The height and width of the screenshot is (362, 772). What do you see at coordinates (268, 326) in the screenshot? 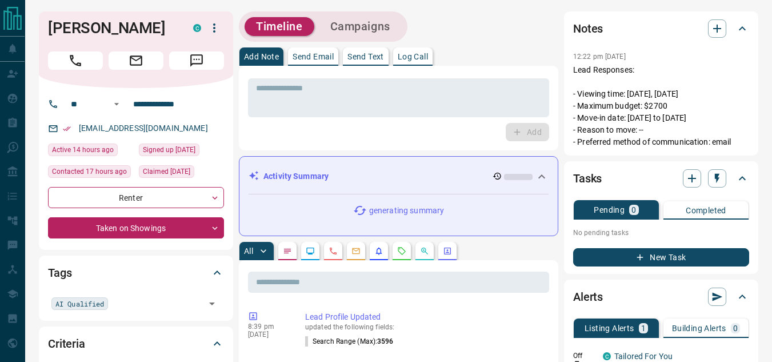
I see `p: 8:39 pm` at bounding box center [268, 326].